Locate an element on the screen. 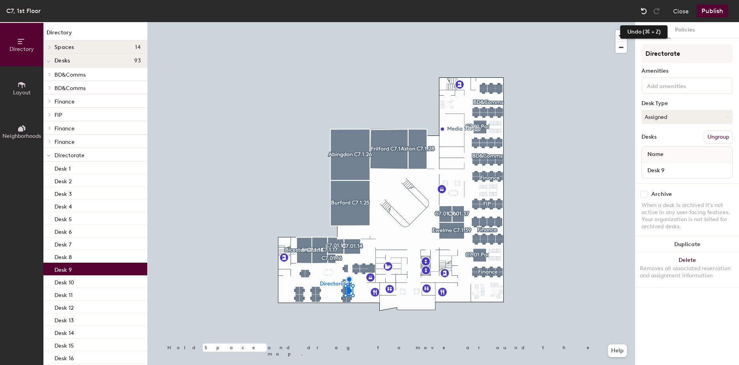 This screenshot has width=739, height=365. p: Desk 8 is located at coordinates (63, 256).